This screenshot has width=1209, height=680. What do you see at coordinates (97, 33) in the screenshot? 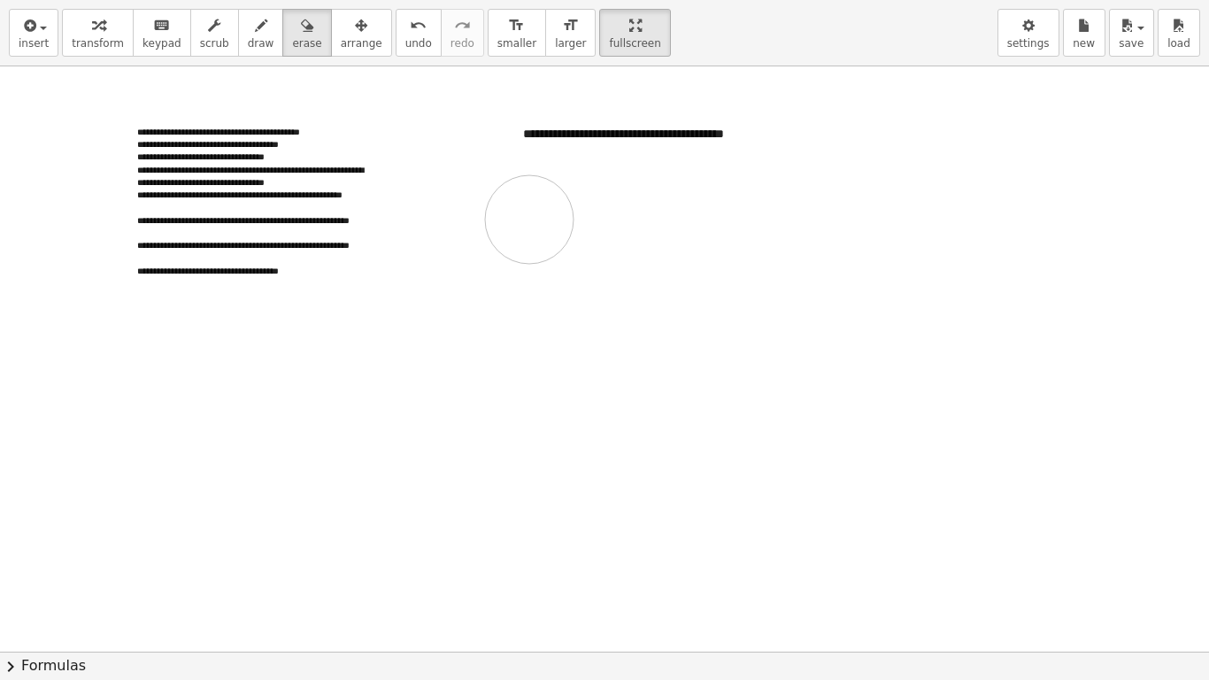
I see `button: transform` at bounding box center [97, 33].